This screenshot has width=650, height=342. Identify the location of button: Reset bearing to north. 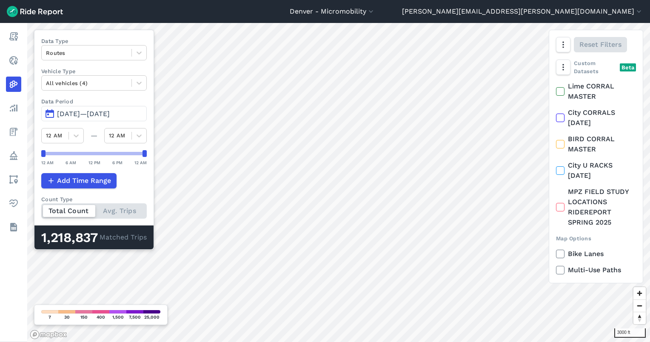
(639, 318).